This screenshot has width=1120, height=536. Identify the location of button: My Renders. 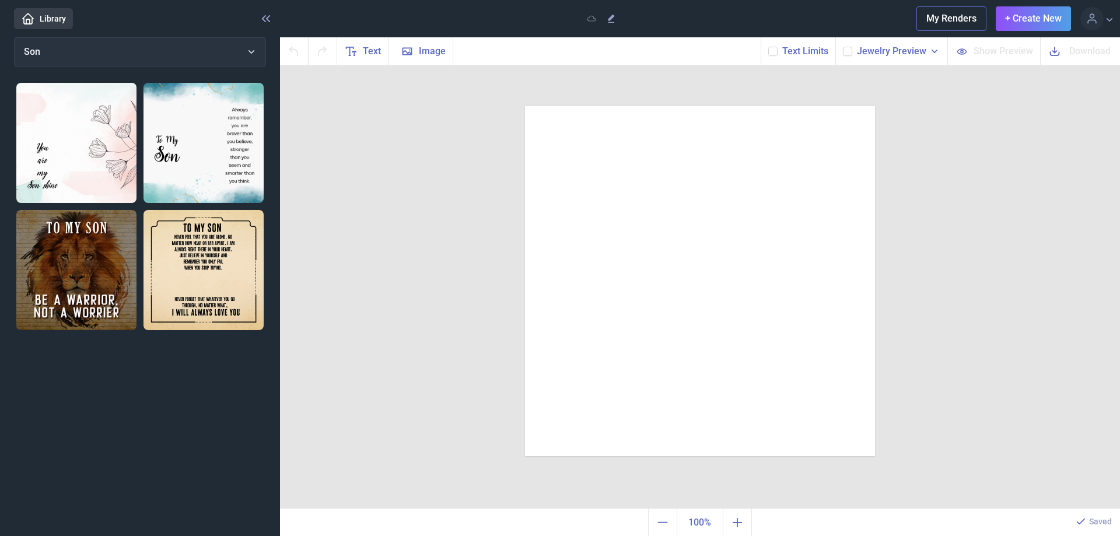
(951, 19).